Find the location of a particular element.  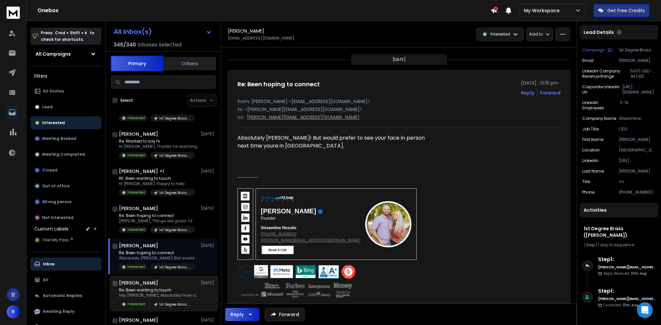

span: Cmd + Shift + k is located at coordinates (71, 33).